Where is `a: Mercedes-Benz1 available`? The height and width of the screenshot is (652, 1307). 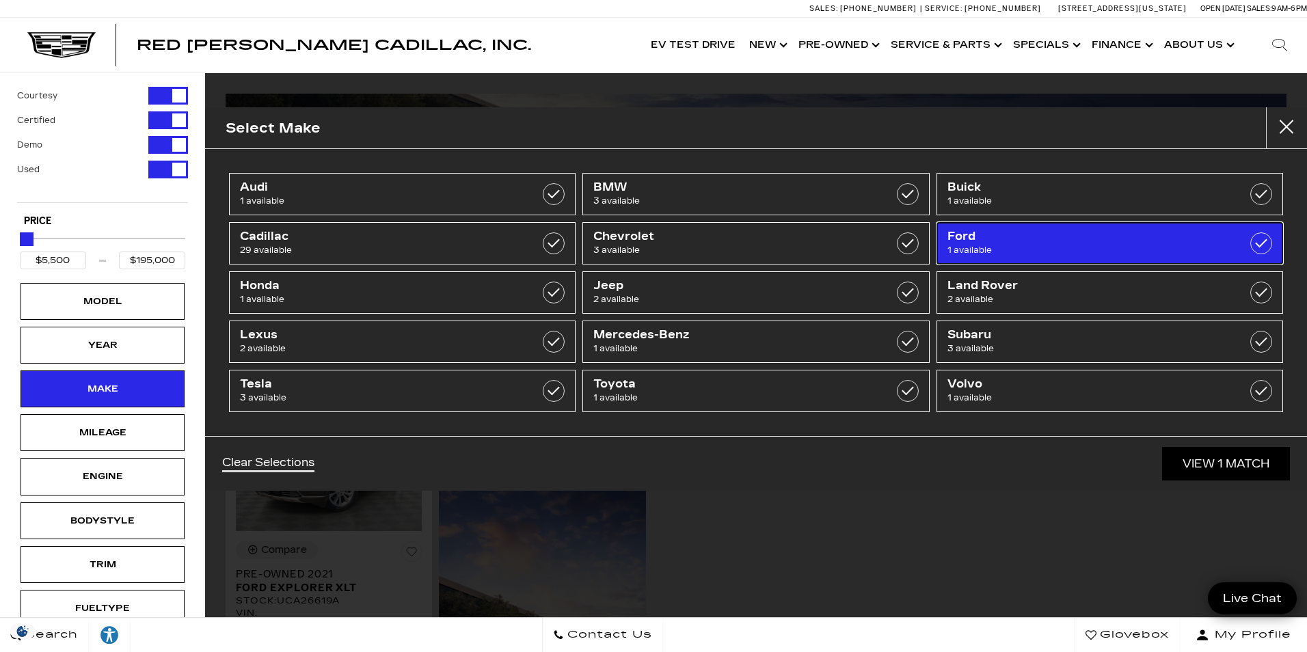 a: Mercedes-Benz1 available is located at coordinates (755, 342).